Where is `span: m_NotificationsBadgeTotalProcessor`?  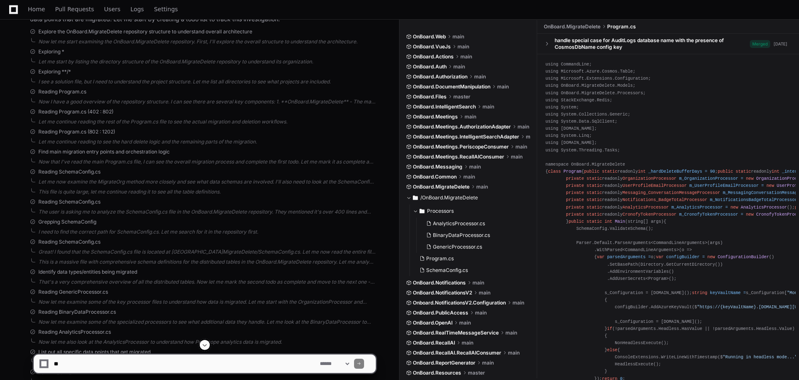 span: m_NotificationsBadgeTotalProcessor is located at coordinates (753, 200).